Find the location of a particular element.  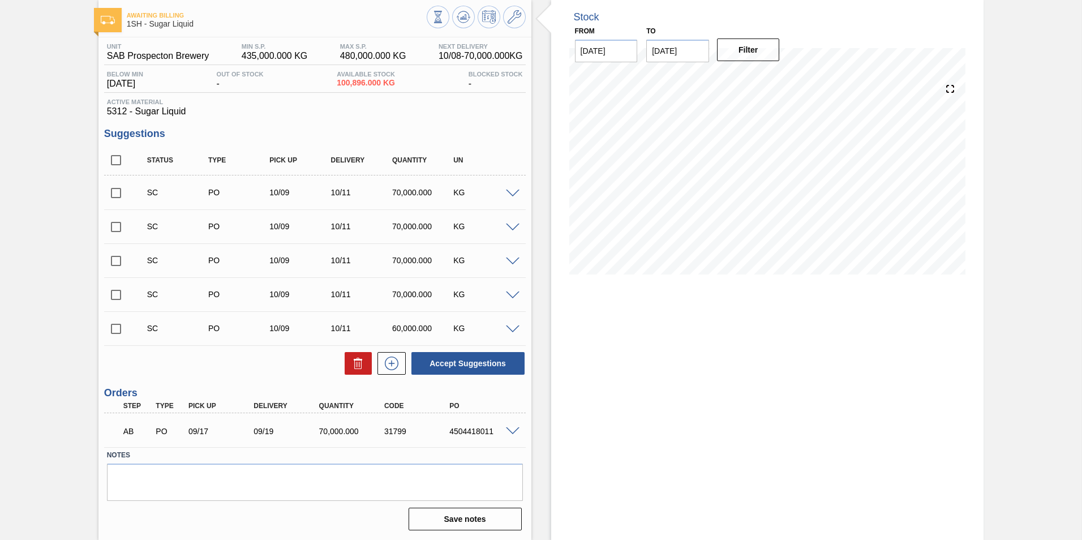

button: Update Chart is located at coordinates (464, 17).